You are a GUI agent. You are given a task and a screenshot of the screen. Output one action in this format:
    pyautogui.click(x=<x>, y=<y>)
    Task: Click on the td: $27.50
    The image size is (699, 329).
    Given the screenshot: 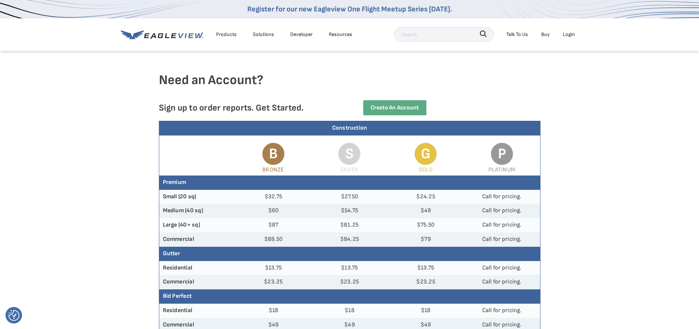 What is the action you would take?
    pyautogui.click(x=350, y=197)
    